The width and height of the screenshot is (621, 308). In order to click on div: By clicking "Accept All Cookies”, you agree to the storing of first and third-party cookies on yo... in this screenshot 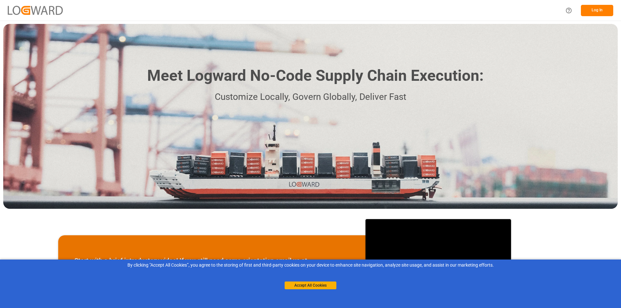, I will do `click(310, 265)`.